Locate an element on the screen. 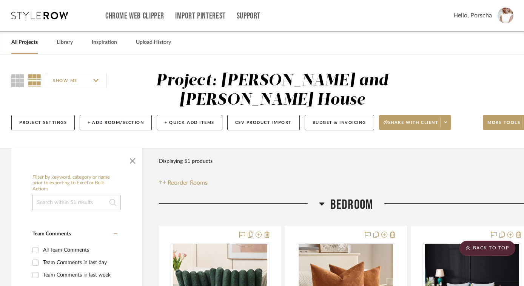 This screenshot has height=286, width=524. a: Inspiration is located at coordinates (104, 42).